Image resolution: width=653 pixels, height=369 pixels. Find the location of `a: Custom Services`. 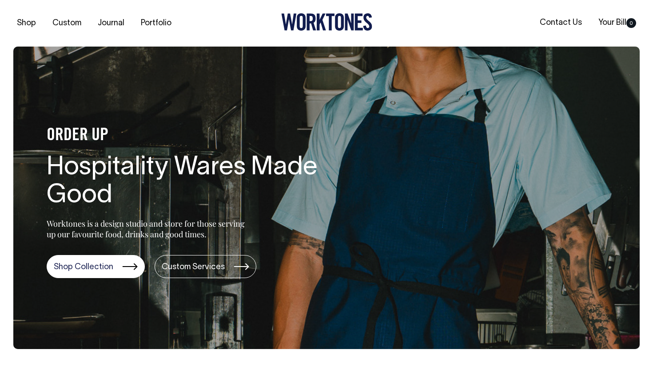

a: Custom Services is located at coordinates (205, 267).